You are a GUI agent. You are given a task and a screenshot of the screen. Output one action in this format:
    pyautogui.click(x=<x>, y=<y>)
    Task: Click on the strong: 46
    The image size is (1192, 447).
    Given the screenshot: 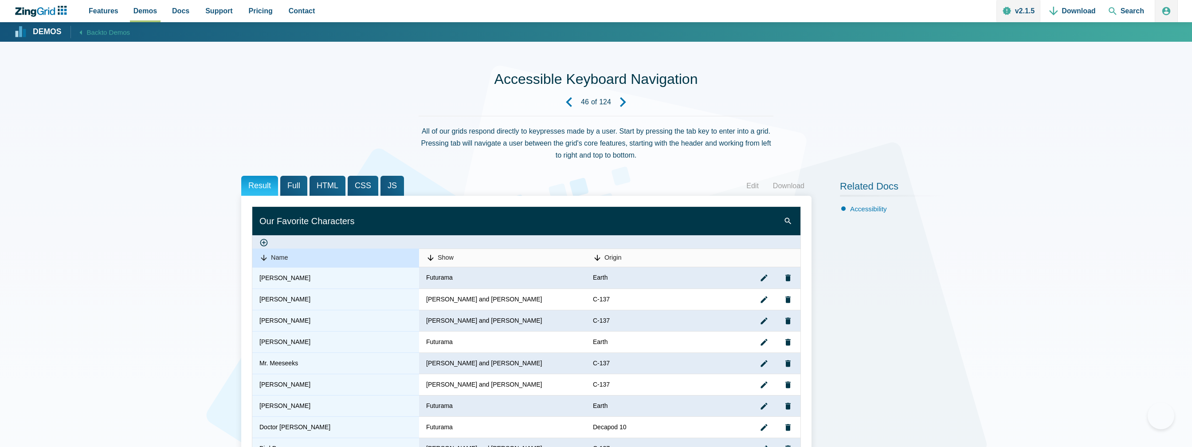 What is the action you would take?
    pyautogui.click(x=585, y=102)
    